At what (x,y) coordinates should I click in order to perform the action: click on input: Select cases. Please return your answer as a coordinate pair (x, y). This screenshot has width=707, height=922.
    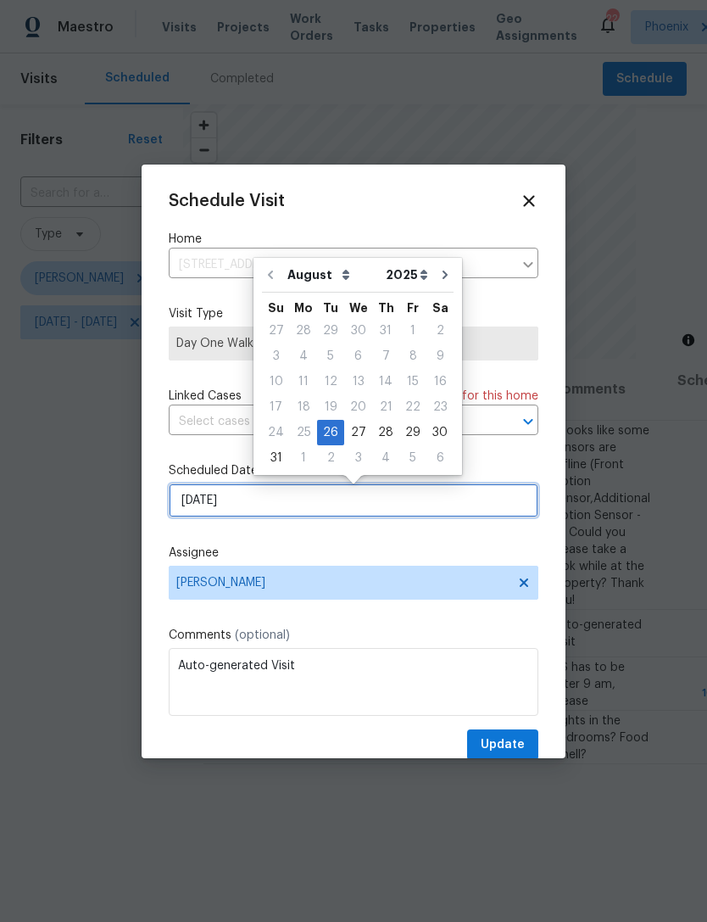
    Looking at the image, I should click on (330, 422).